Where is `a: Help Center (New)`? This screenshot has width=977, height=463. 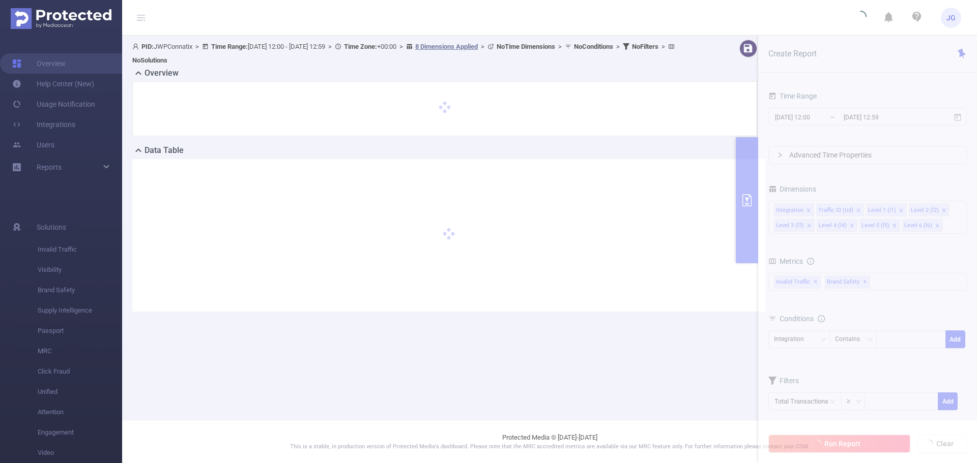
a: Help Center (New) is located at coordinates (53, 84).